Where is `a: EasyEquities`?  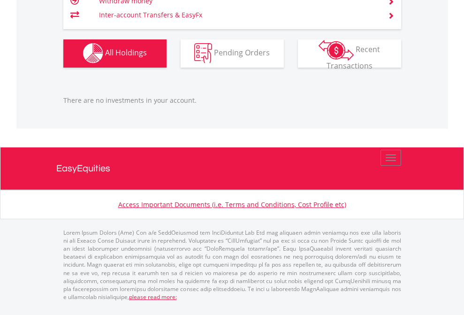 a: EasyEquities is located at coordinates (232, 168).